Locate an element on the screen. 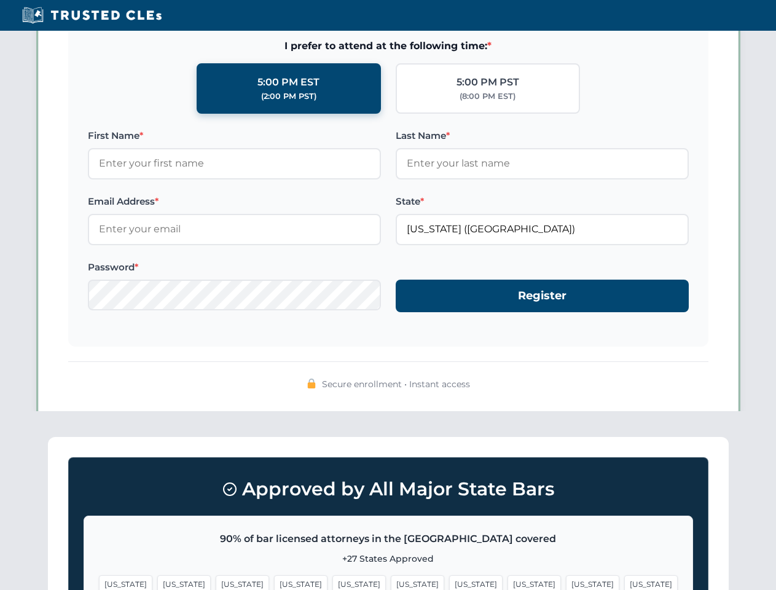 Image resolution: width=776 pixels, height=590 pixels. input: Enter your last name is located at coordinates (542, 163).